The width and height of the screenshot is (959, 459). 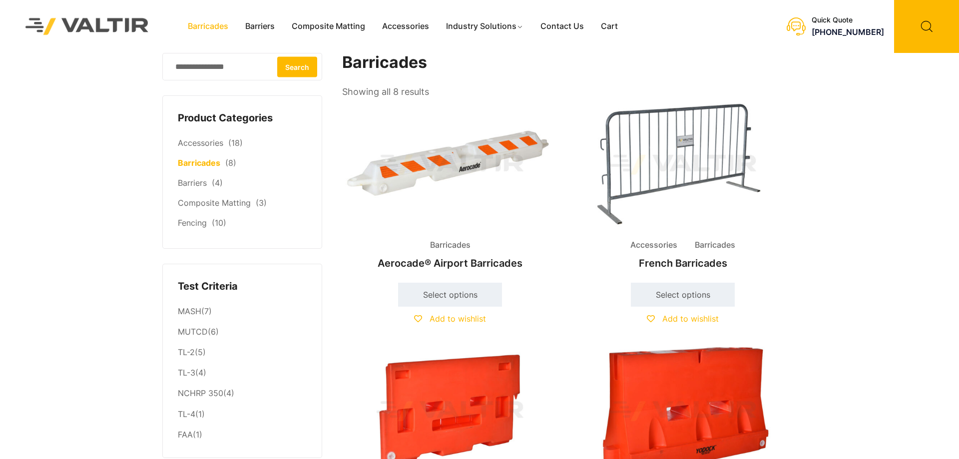 I want to click on a: TL-3, so click(x=186, y=373).